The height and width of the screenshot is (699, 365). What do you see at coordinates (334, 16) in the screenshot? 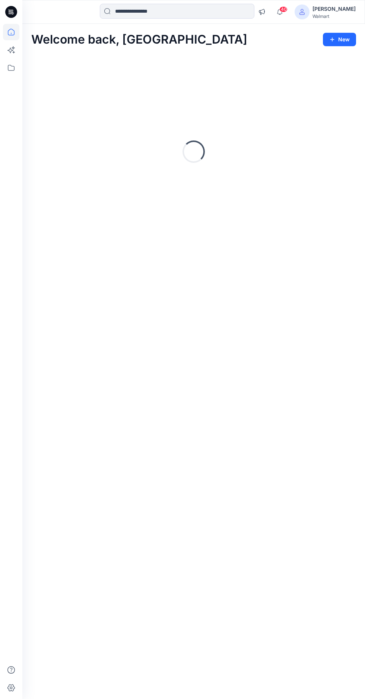
I see `div: Walmart` at bounding box center [334, 16].